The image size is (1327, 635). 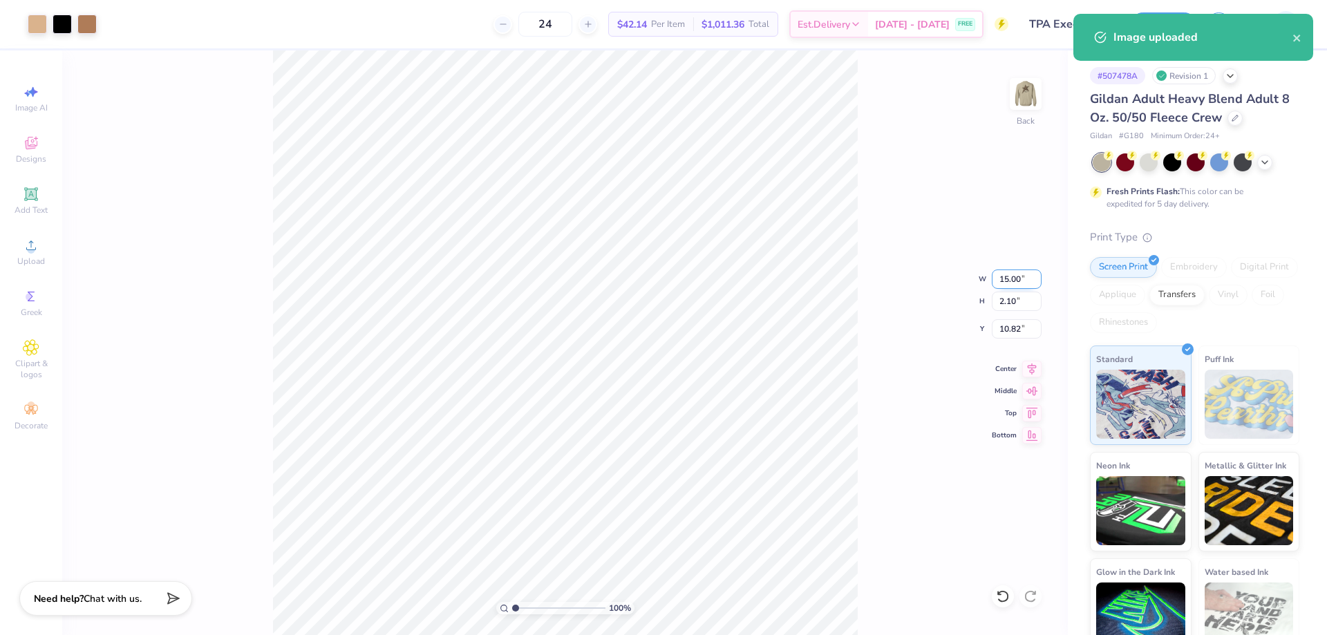 I want to click on img: Standard, so click(x=1140, y=404).